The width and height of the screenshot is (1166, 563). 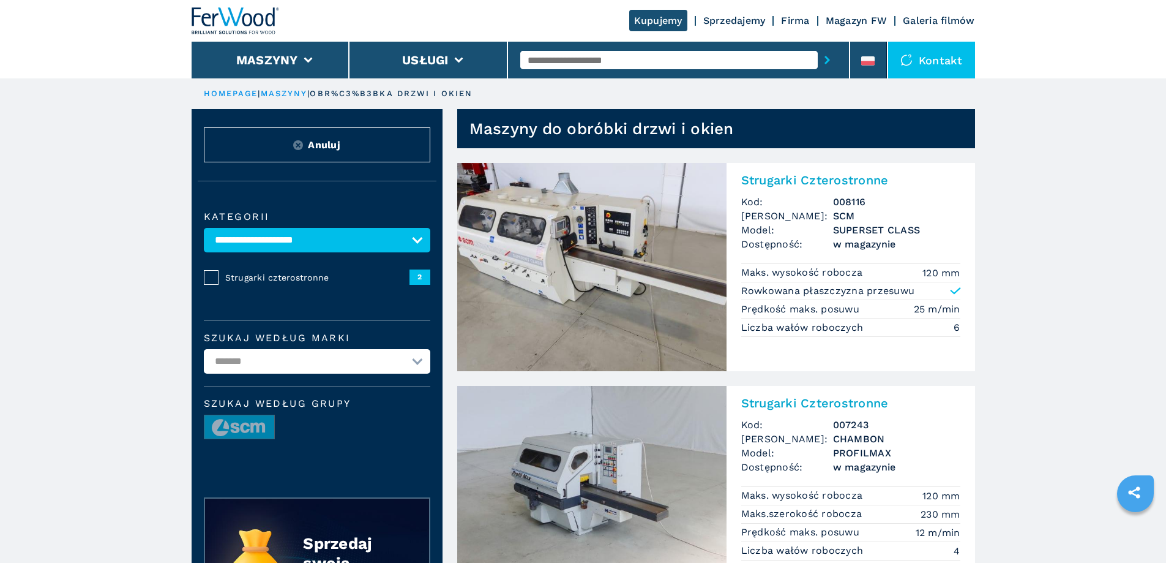 I want to click on a: Magazyn FW, so click(x=856, y=20).